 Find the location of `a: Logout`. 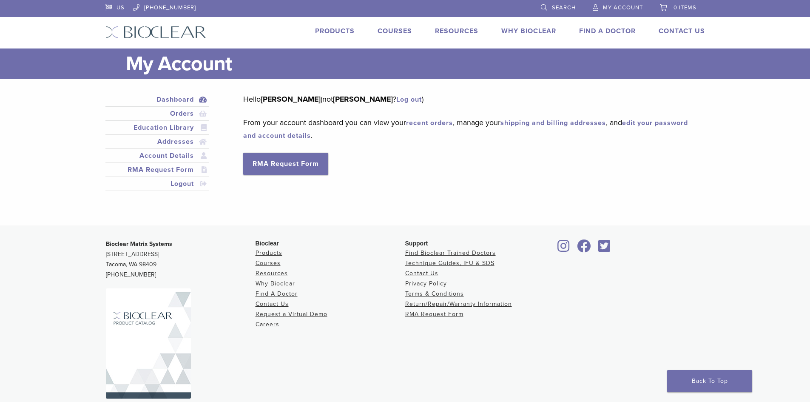

a: Logout is located at coordinates (157, 184).